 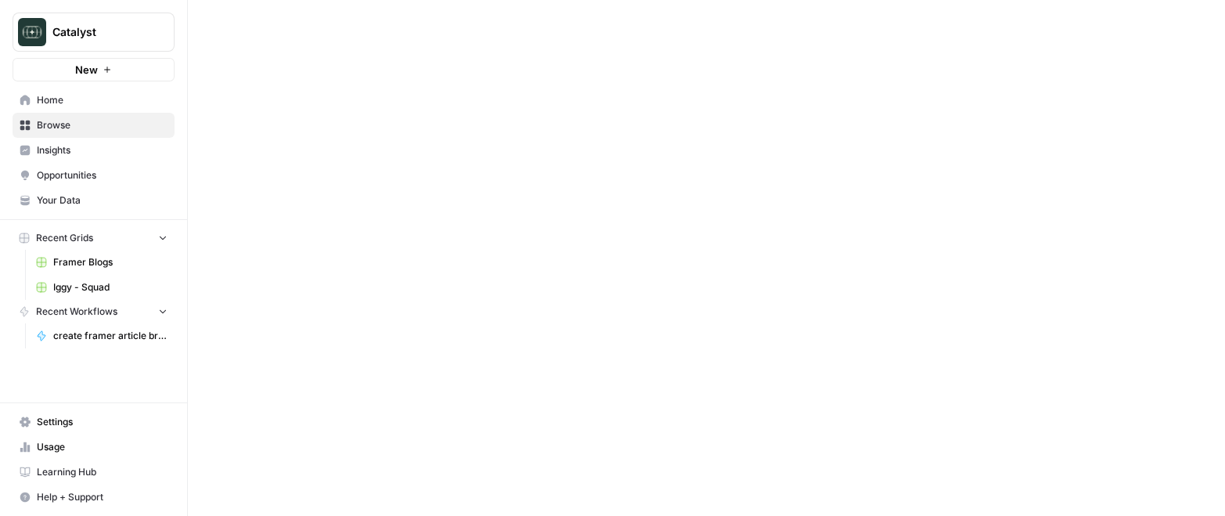 What do you see at coordinates (93, 32) in the screenshot?
I see `button: Workspace: Catalyst` at bounding box center [93, 32].